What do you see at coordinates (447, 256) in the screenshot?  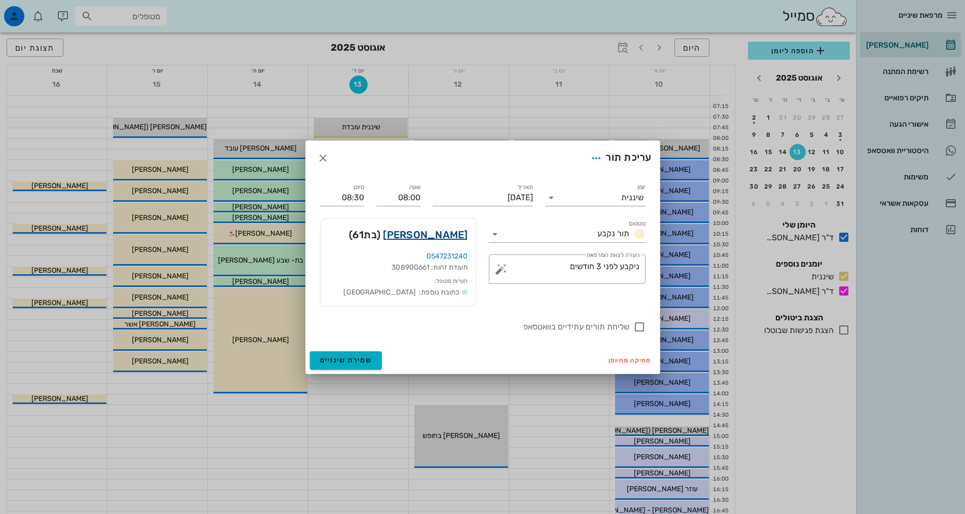 I see `a: 0547231240` at bounding box center [447, 256].